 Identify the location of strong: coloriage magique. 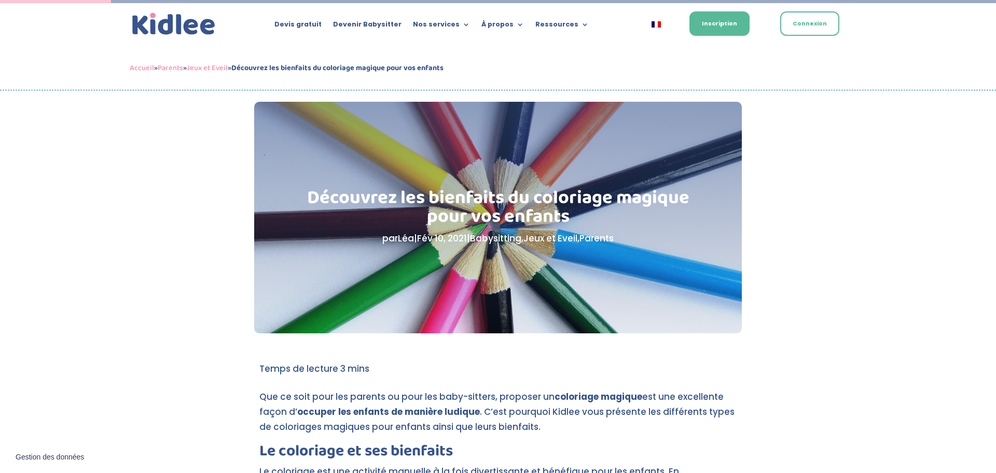
(598, 396).